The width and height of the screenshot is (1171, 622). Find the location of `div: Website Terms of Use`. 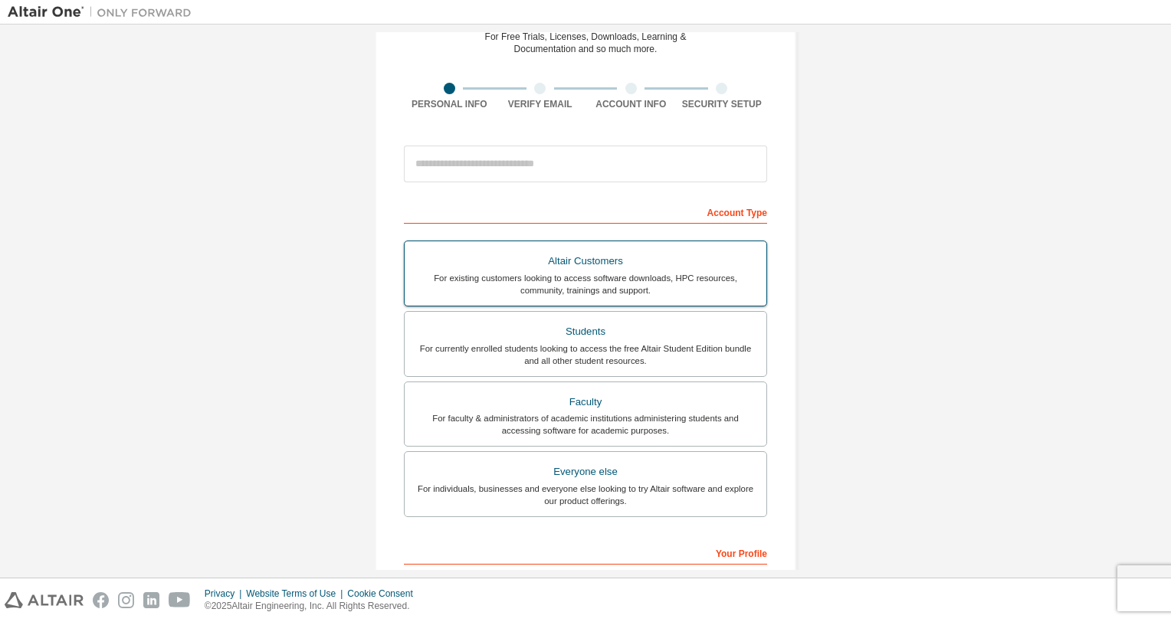

div: Website Terms of Use is located at coordinates (296, 594).